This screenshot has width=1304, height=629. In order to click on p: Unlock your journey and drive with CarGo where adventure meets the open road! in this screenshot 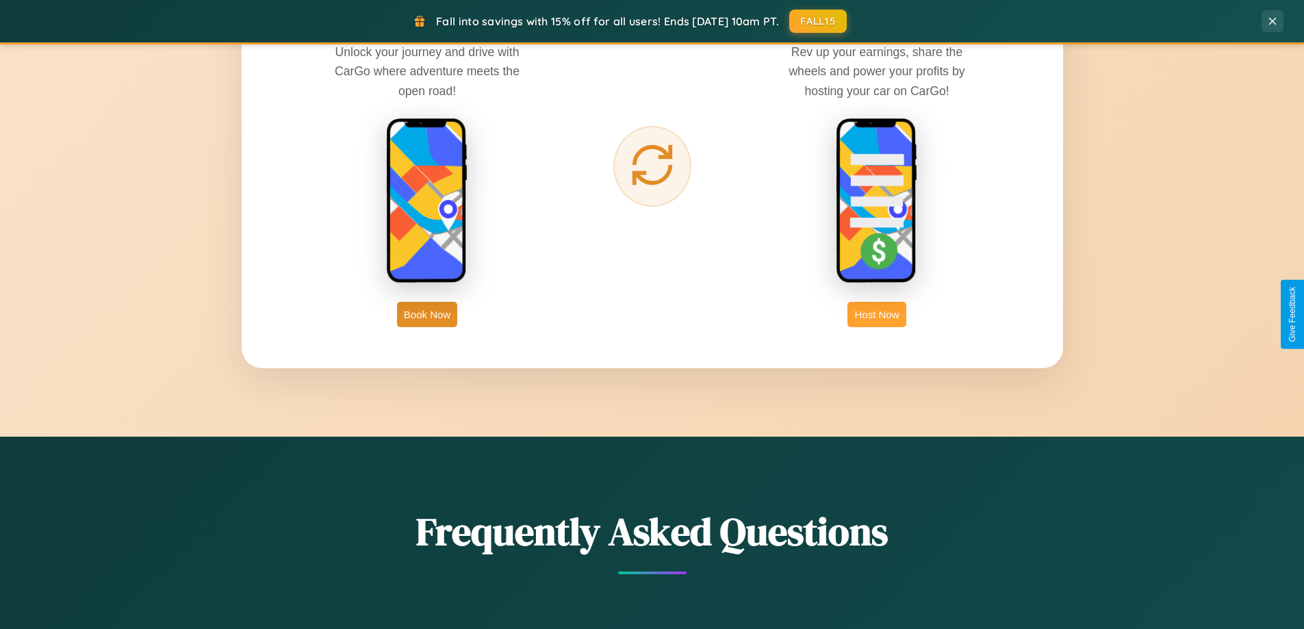, I will do `click(427, 71)`.